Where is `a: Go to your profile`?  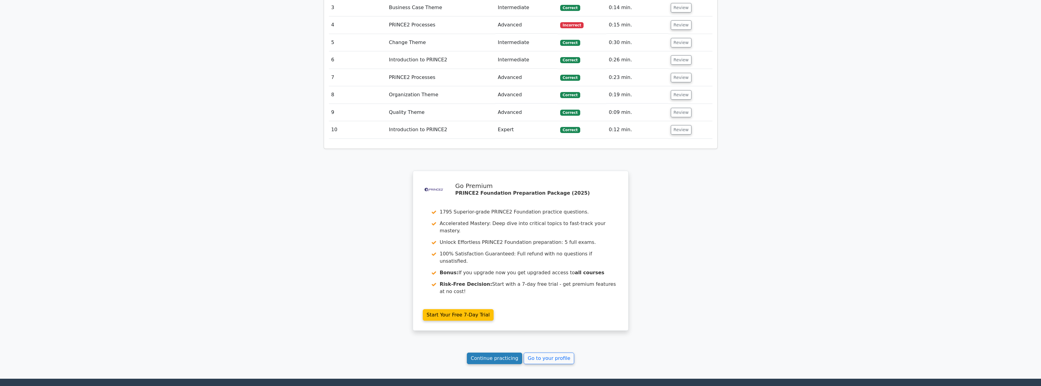 a: Go to your profile is located at coordinates (549, 359).